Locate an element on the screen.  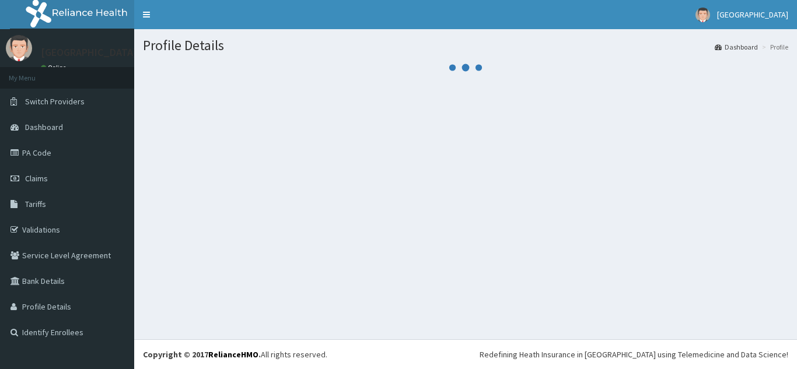
li: Profile is located at coordinates (773, 47).